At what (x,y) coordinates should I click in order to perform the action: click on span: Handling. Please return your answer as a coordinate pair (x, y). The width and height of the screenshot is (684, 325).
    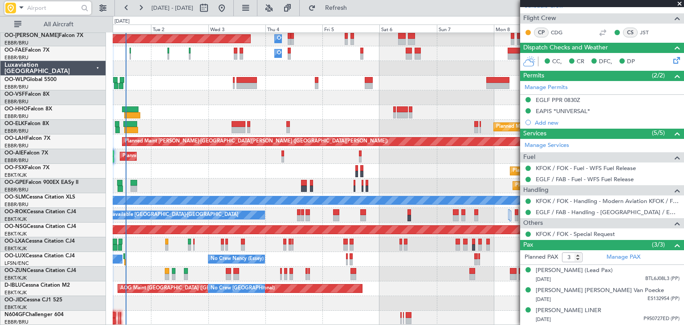
    Looking at the image, I should click on (536, 190).